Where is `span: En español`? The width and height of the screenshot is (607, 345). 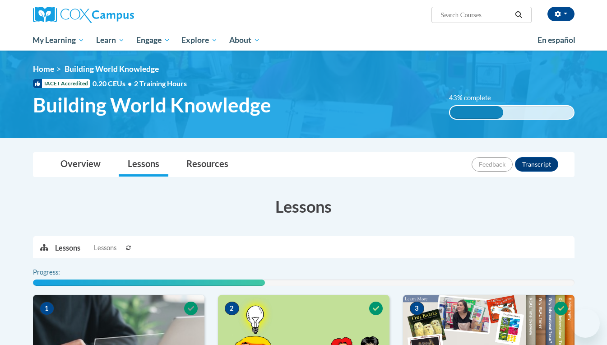 span: En español is located at coordinates (556, 40).